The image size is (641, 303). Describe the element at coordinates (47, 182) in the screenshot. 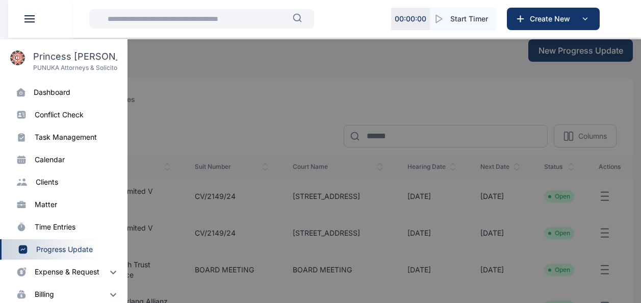

I see `div: clients` at that location.